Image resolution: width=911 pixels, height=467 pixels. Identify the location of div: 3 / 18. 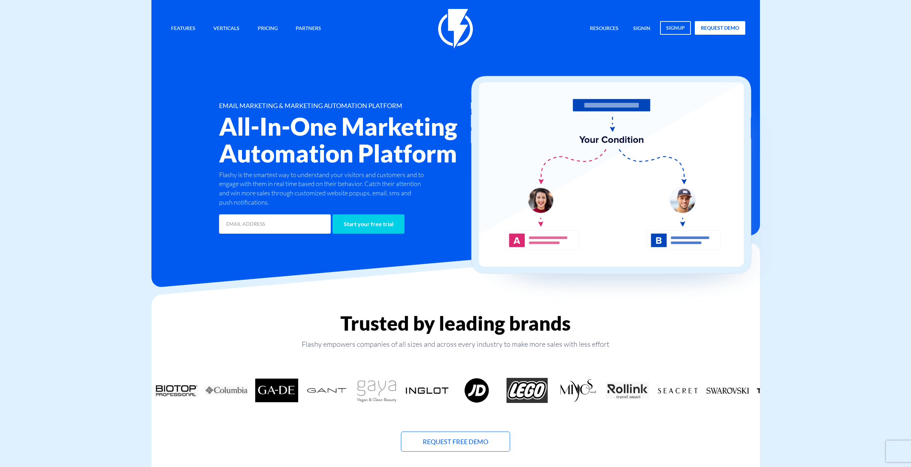
(227, 390).